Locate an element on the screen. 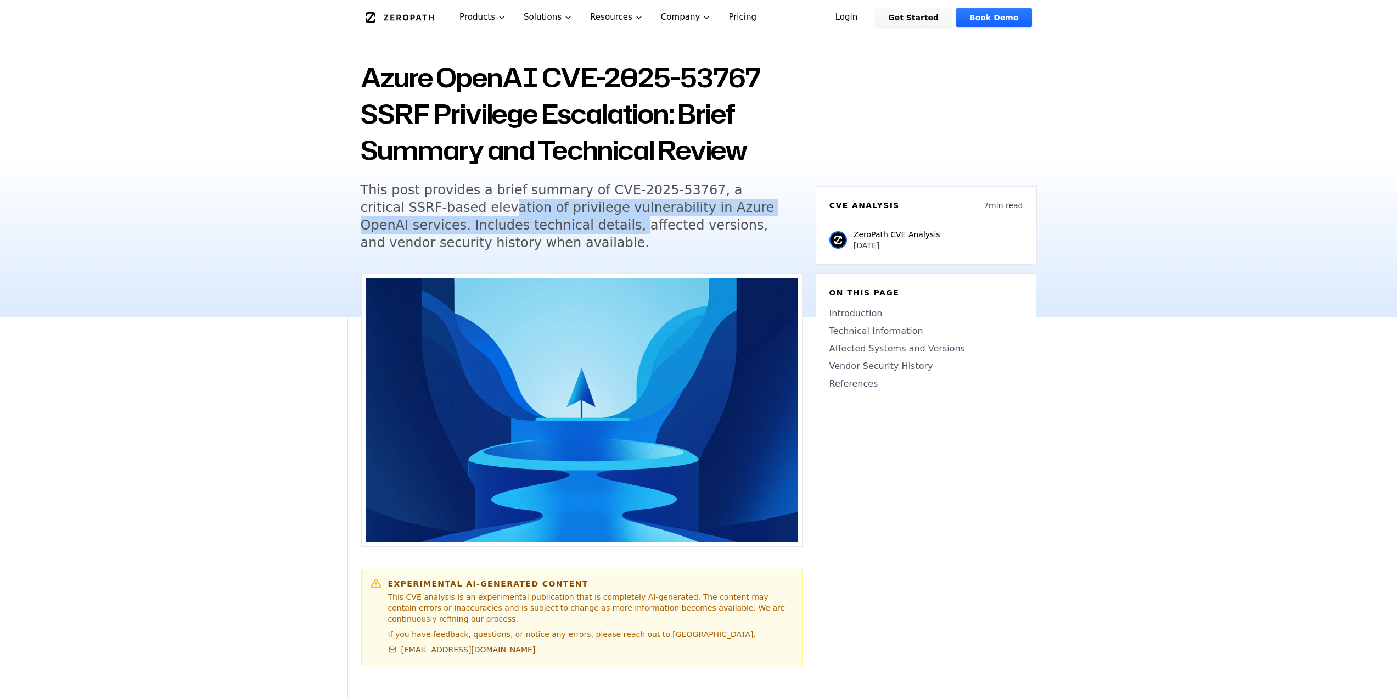  img: Azure OpenAI CVE-2025-53767 SSRF Privilege Escalation: Brief Summary and Technical Review is located at coordinates (582, 410).